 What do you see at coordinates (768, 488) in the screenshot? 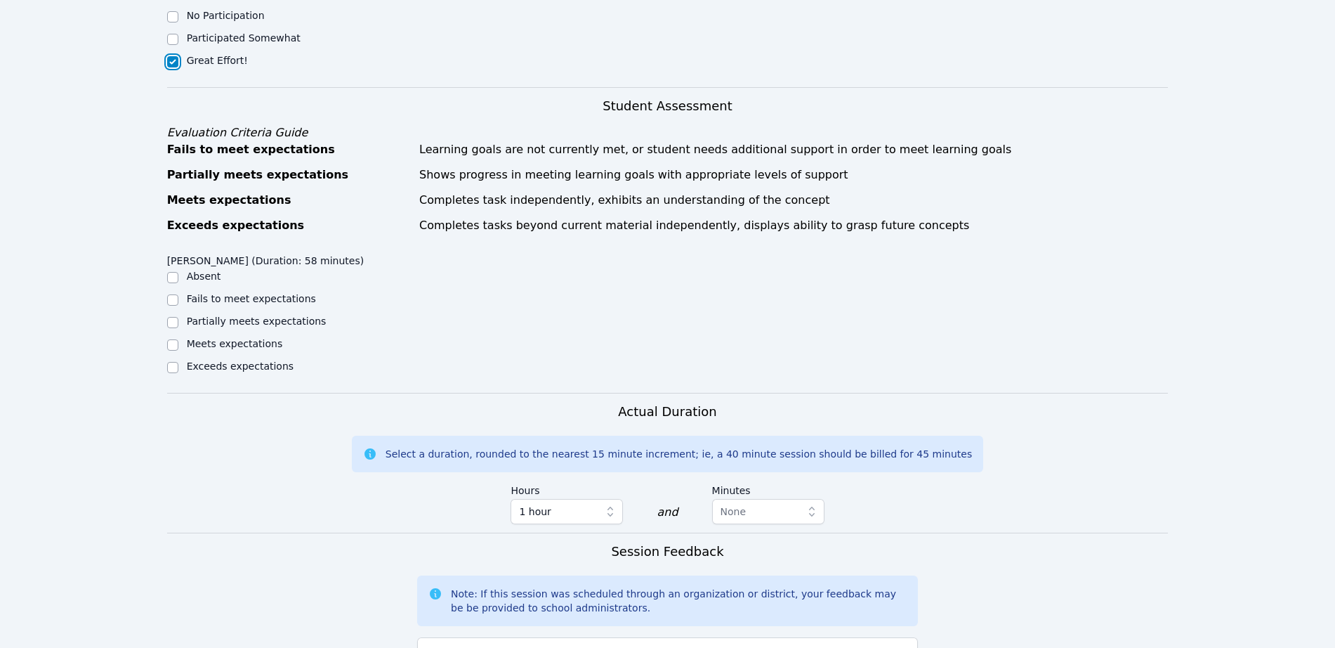
I see `label: Minutes` at bounding box center [768, 488].